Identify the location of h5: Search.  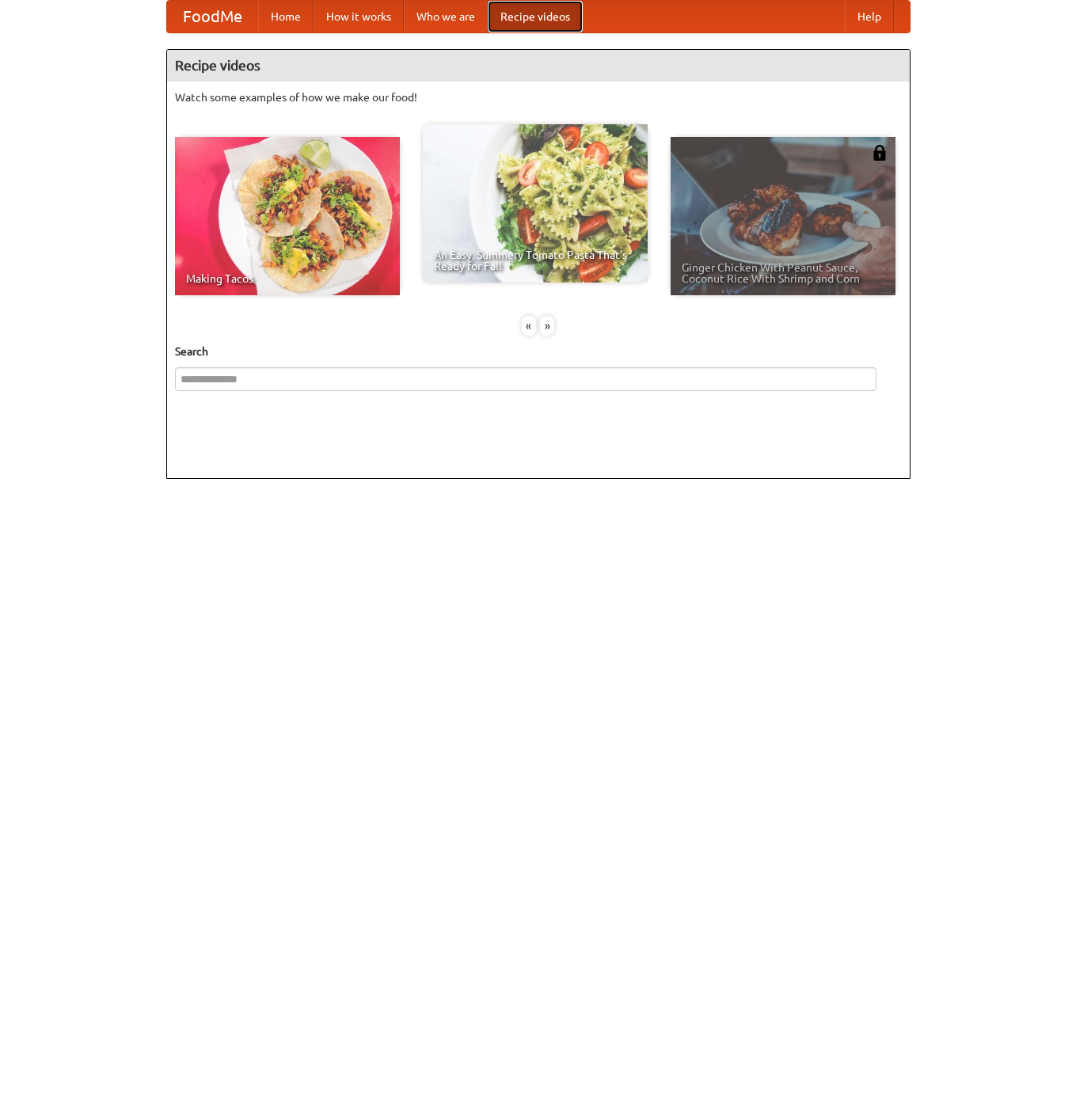
(538, 351).